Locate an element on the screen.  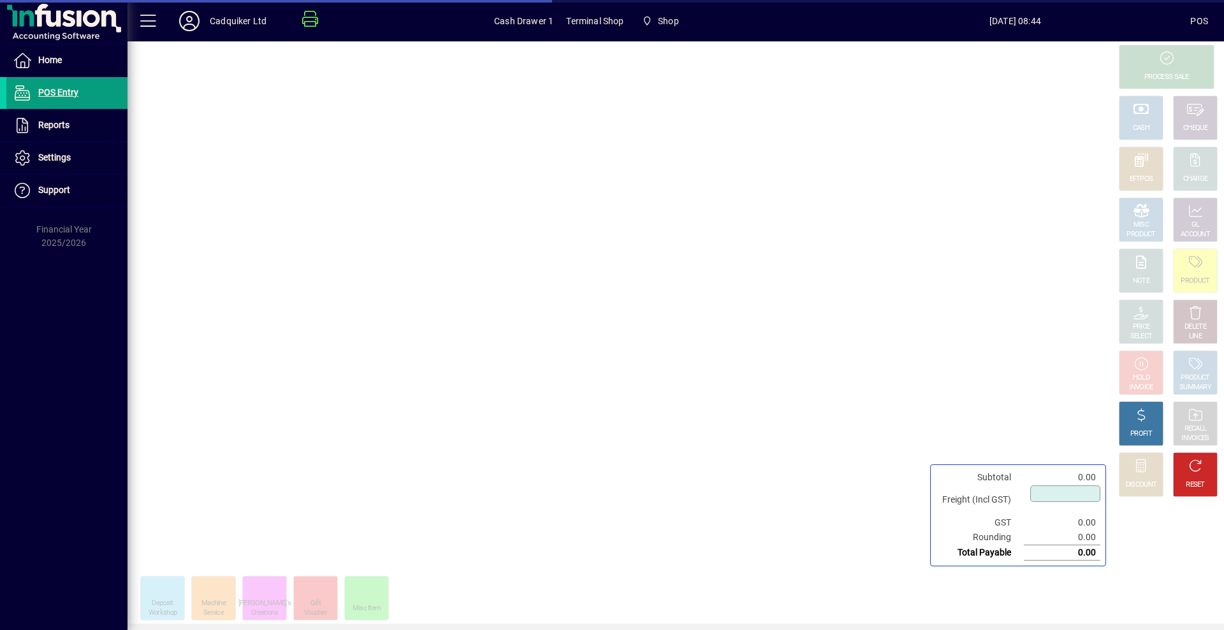
div: Creations is located at coordinates (265, 613).